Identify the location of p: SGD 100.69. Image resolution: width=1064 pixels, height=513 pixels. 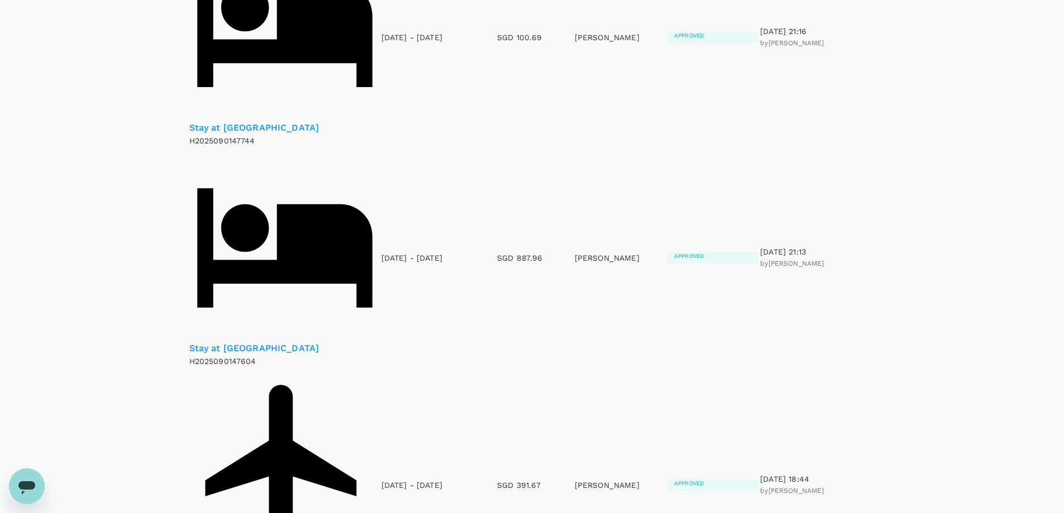
(535, 37).